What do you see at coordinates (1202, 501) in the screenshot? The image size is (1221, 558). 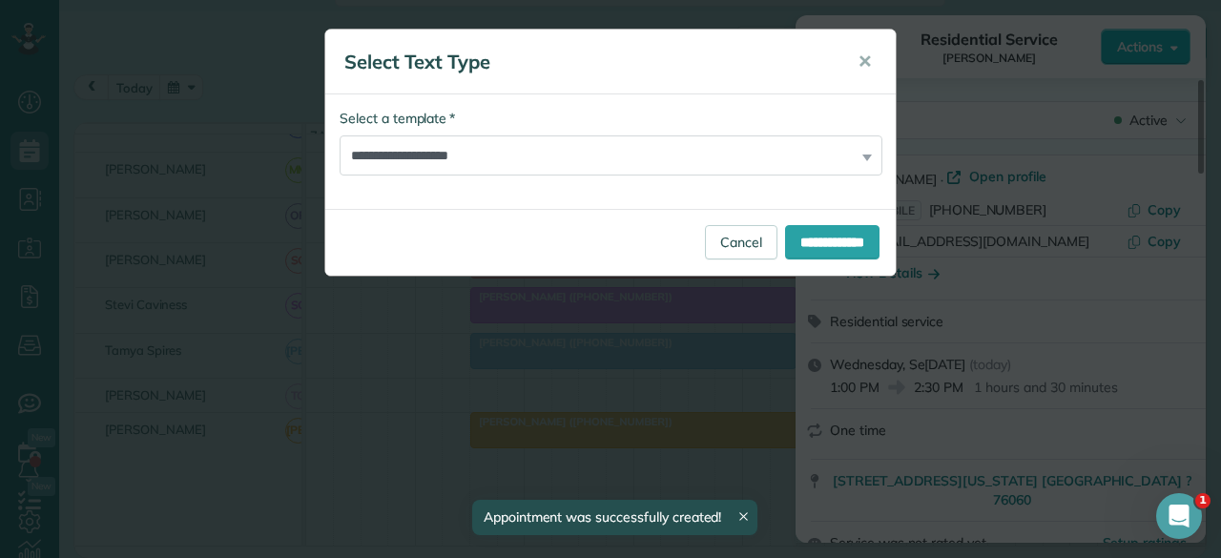 I see `span: 1` at bounding box center [1202, 501].